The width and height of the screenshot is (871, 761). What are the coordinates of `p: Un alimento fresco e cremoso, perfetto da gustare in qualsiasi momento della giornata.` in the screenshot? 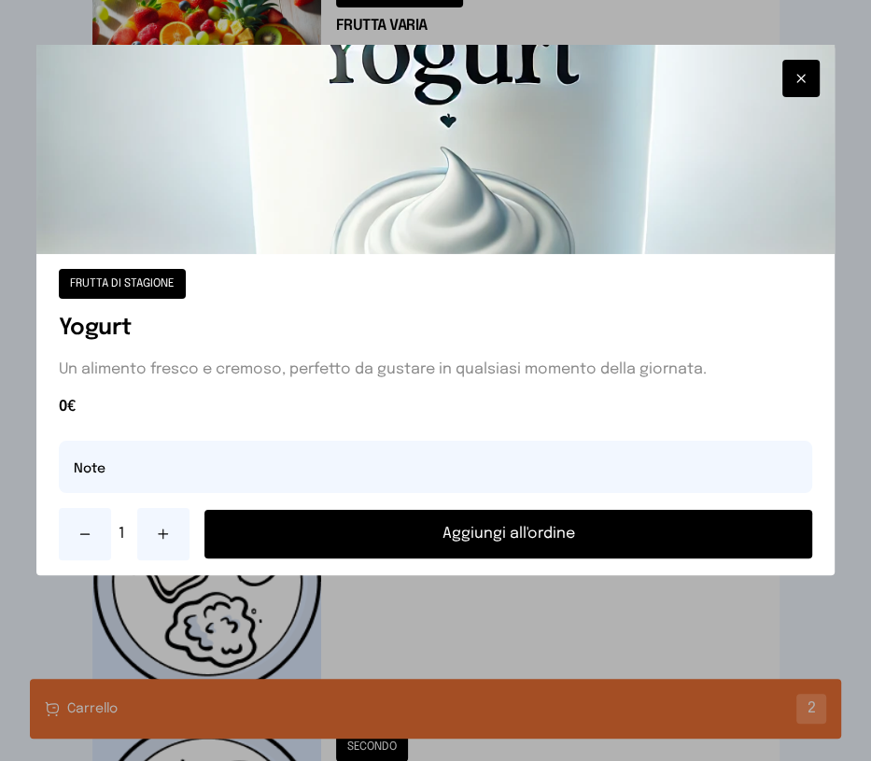 It's located at (435, 370).